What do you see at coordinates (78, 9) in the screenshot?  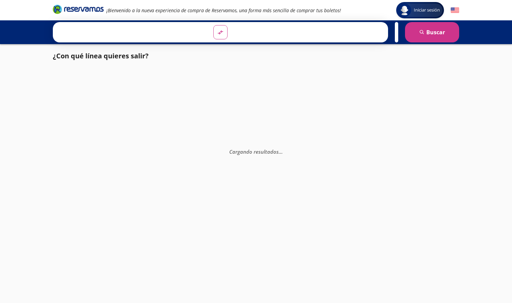 I see `i: Brand Logo` at bounding box center [78, 9].